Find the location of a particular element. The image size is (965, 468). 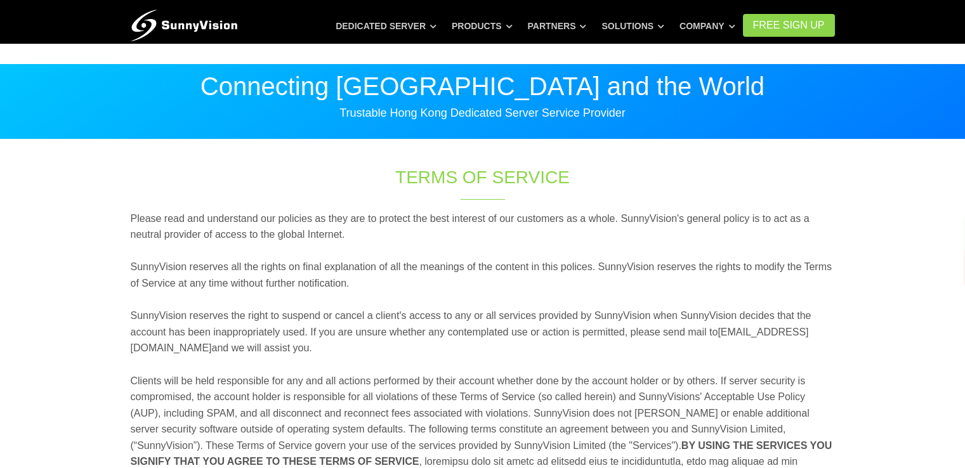

a: Partners is located at coordinates (557, 26).